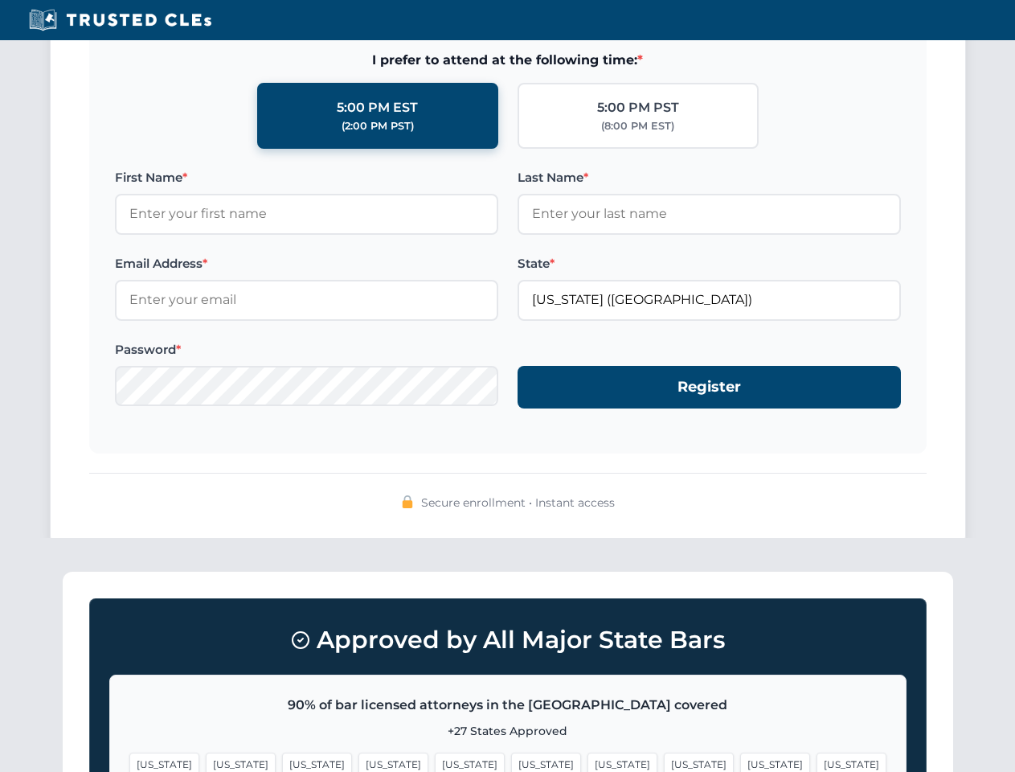 The image size is (1015, 772). Describe the element at coordinates (508, 640) in the screenshot. I see `h3: Approved by All Major State Bars` at that location.